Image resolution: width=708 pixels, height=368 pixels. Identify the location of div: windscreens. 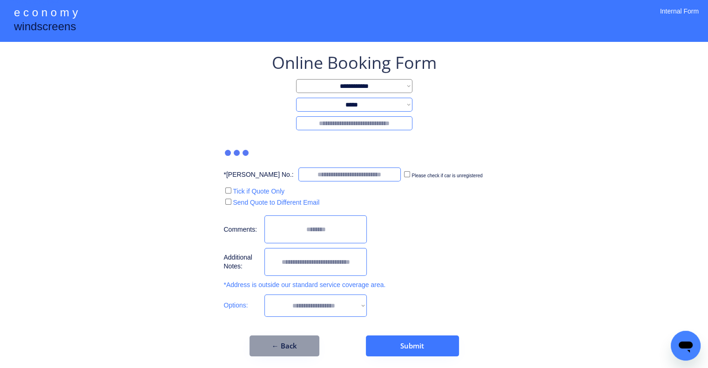
(45, 27).